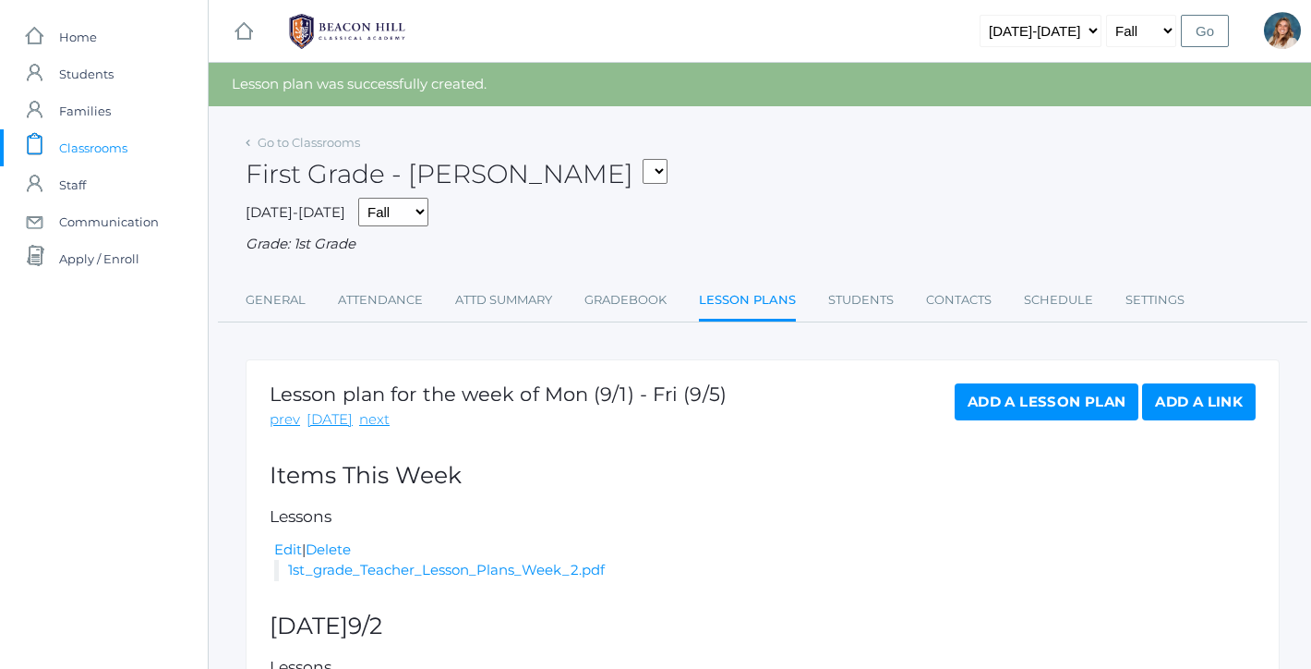  Describe the element at coordinates (284, 419) in the screenshot. I see `a: prev` at that location.